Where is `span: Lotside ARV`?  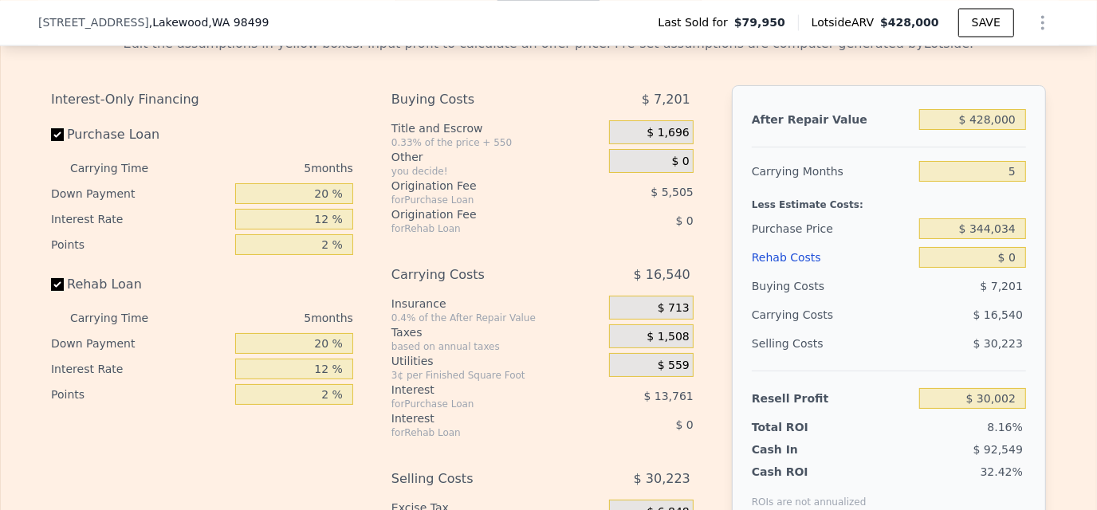
span: Lotside ARV is located at coordinates (846, 22).